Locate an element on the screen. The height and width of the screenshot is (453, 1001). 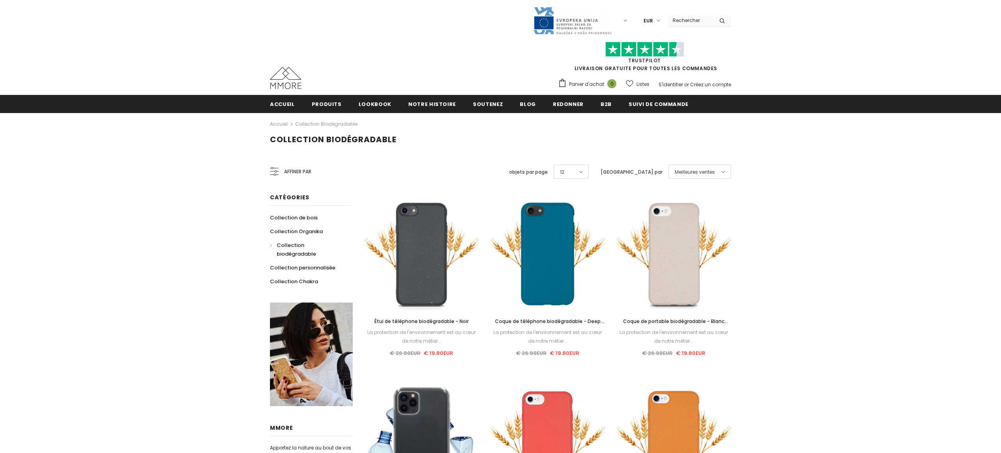
a: Créez un compte is located at coordinates (711, 84).